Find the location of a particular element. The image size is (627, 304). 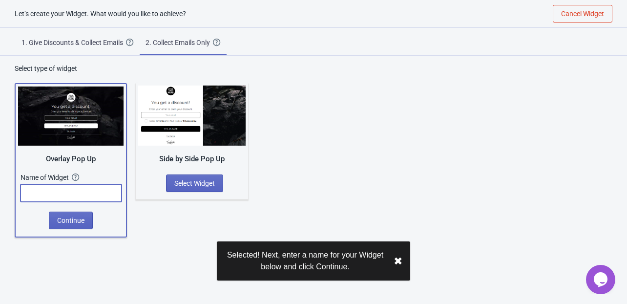

span: Cancel Widget is located at coordinates (583, 14).